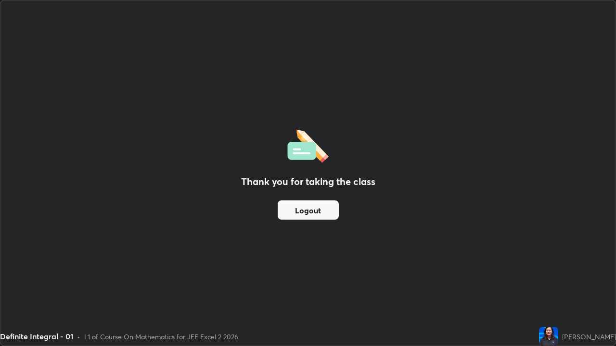 This screenshot has height=346, width=616. I want to click on h2: Thank you for taking the class, so click(308, 182).